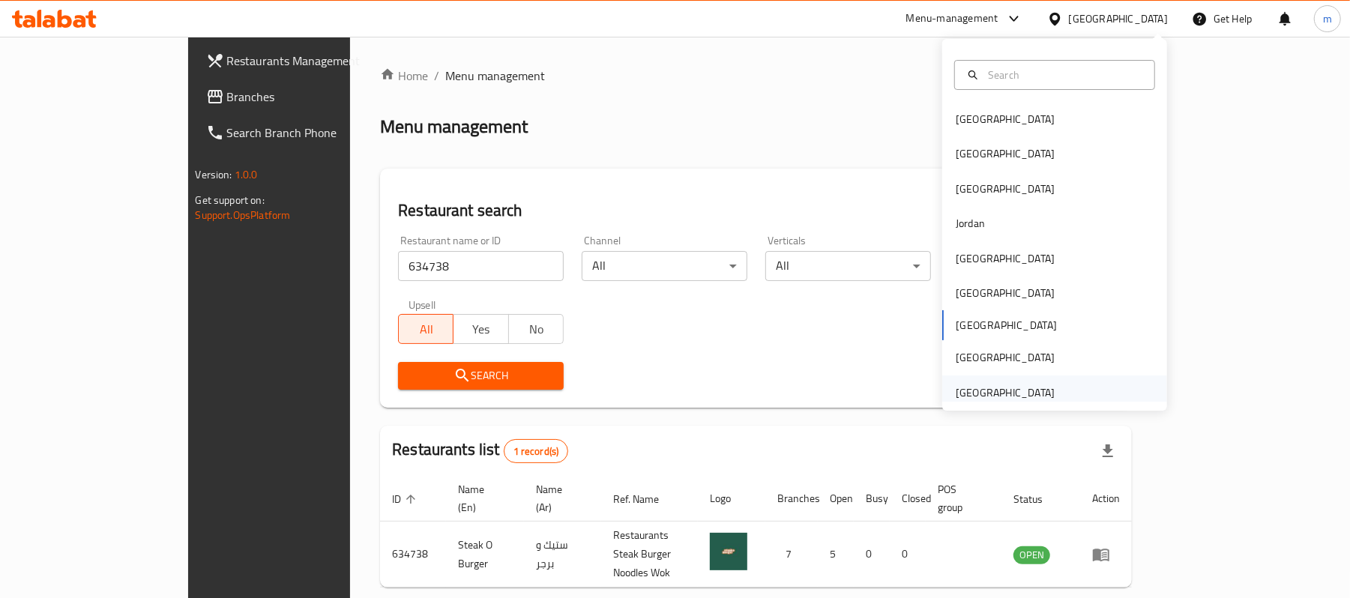  What do you see at coordinates (482, 498) in the screenshot?
I see `span: Name (En)` at bounding box center [482, 498].